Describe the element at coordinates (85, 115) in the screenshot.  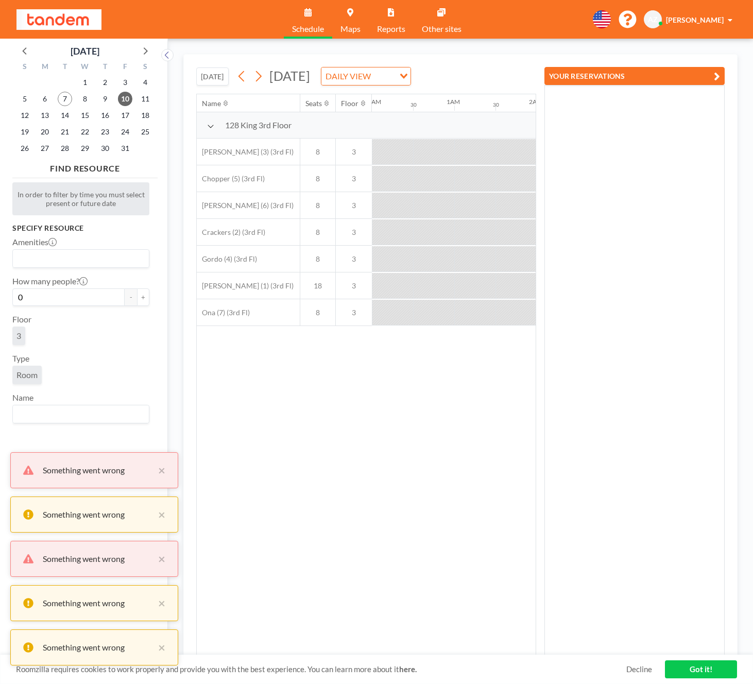
I see `span: Wednesday, October 15, 2025` at that location.